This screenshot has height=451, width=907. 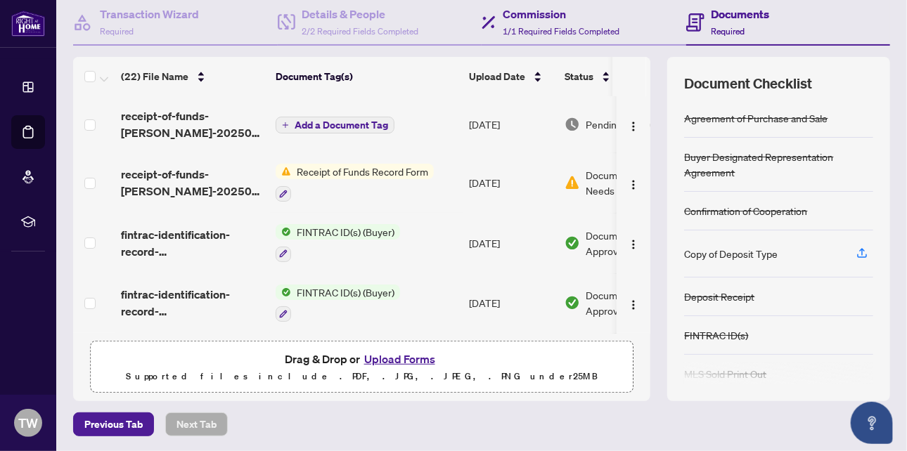 What do you see at coordinates (286, 125) in the screenshot?
I see `span: plus` at bounding box center [286, 125].